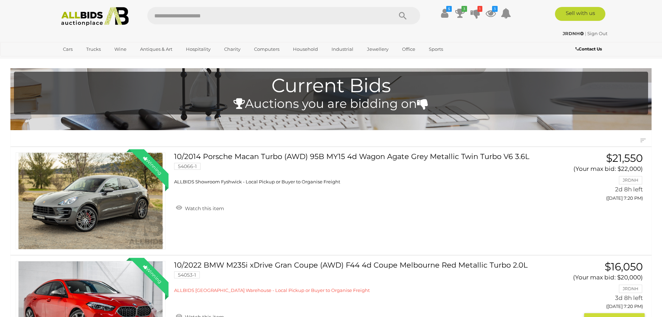 This screenshot has height=317, width=662. Describe the element at coordinates (378, 49) in the screenshot. I see `a: Jewellery` at that location.